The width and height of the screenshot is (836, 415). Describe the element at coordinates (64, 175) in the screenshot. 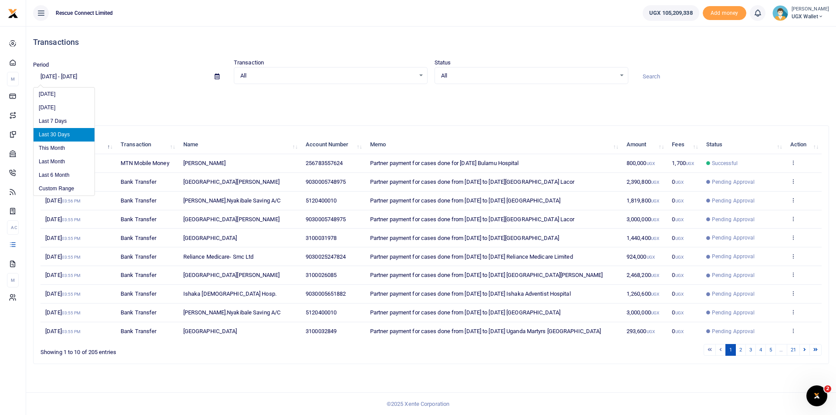

I see `li: Last 6 Month` at that location.